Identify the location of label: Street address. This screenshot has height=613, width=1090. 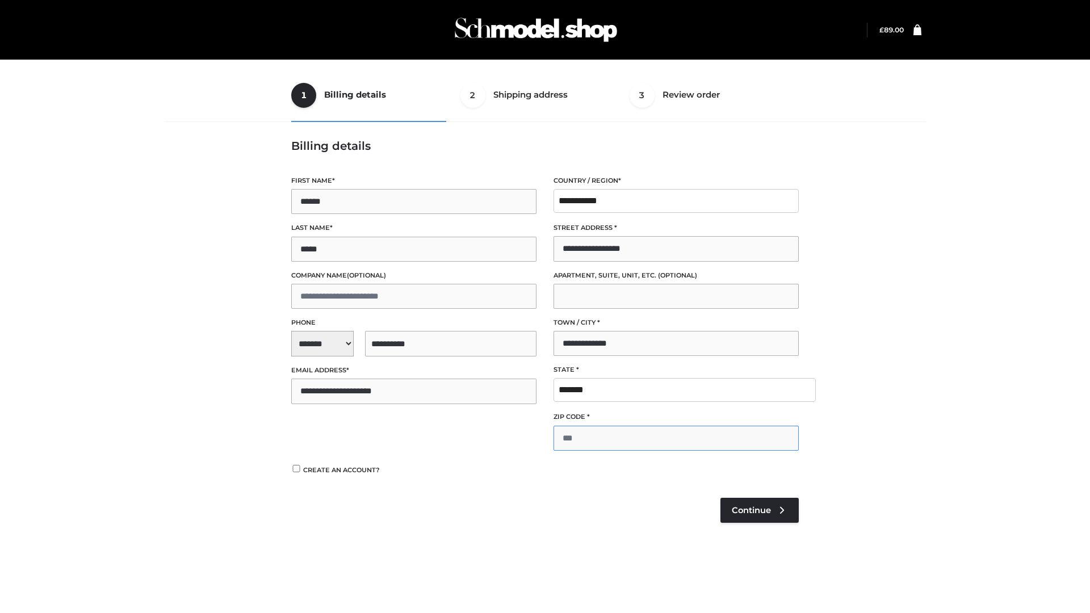
(676, 228).